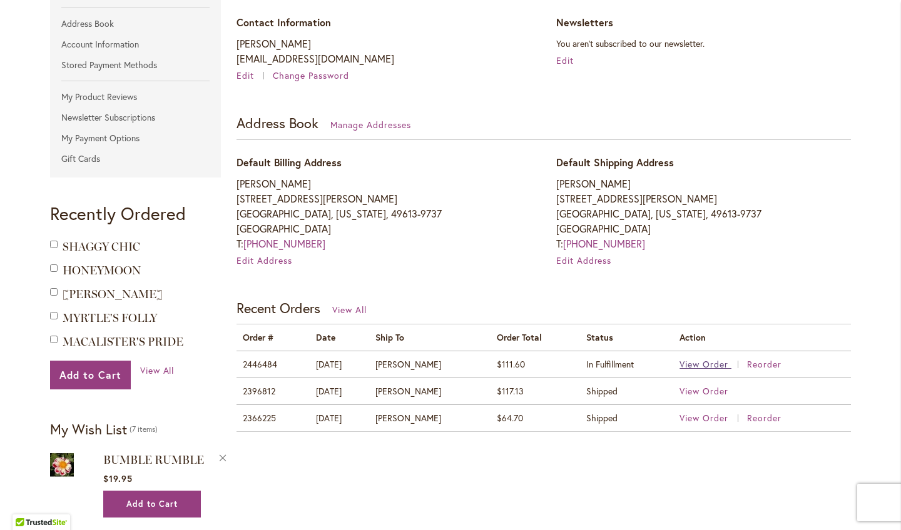 The image size is (901, 530). I want to click on a: HONEYMOON, so click(101, 271).